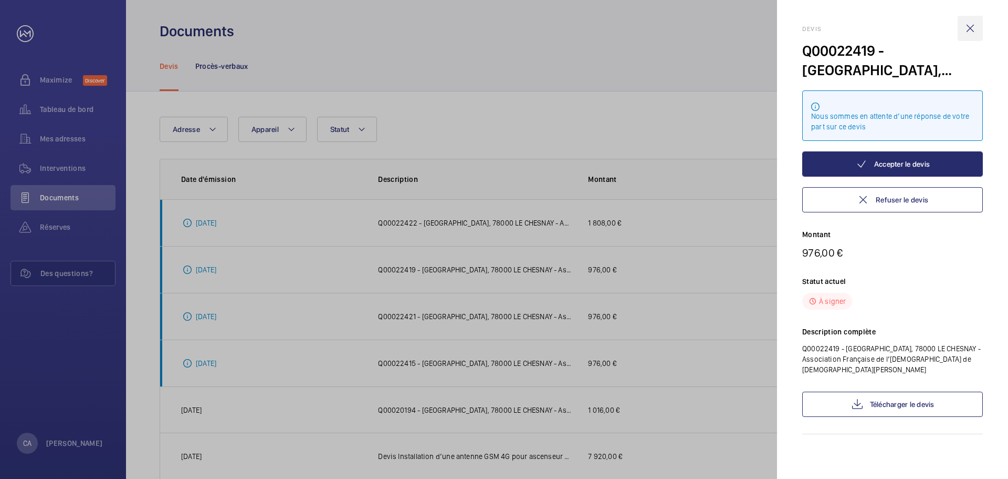 The height and width of the screenshot is (479, 1008). Describe the element at coordinates (893, 164) in the screenshot. I see `button: Accepter le devis` at that location.